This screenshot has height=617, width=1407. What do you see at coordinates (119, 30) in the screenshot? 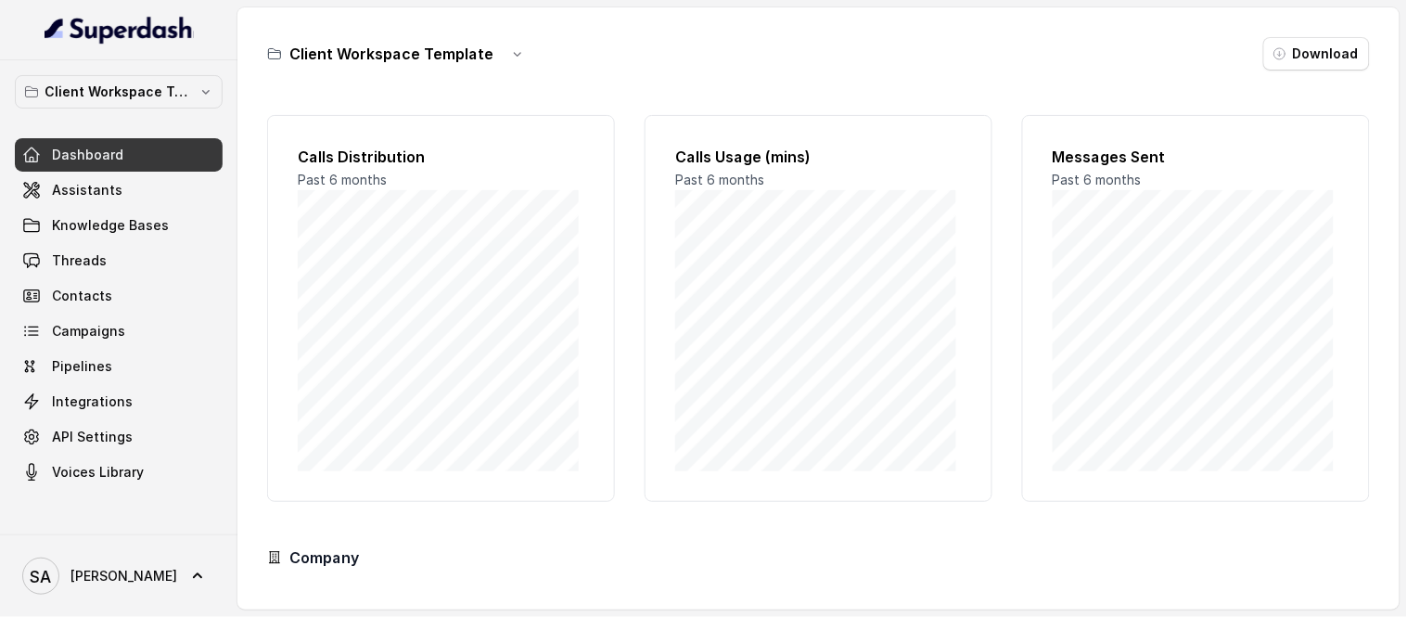
I see `img: light.svg` at bounding box center [119, 30].